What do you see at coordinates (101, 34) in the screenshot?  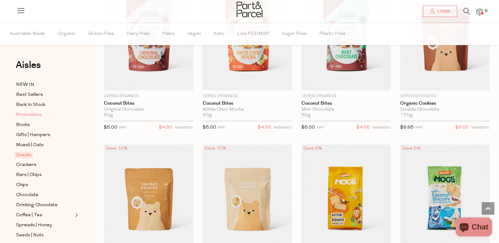 I see `span: Gluten Free` at bounding box center [101, 34].